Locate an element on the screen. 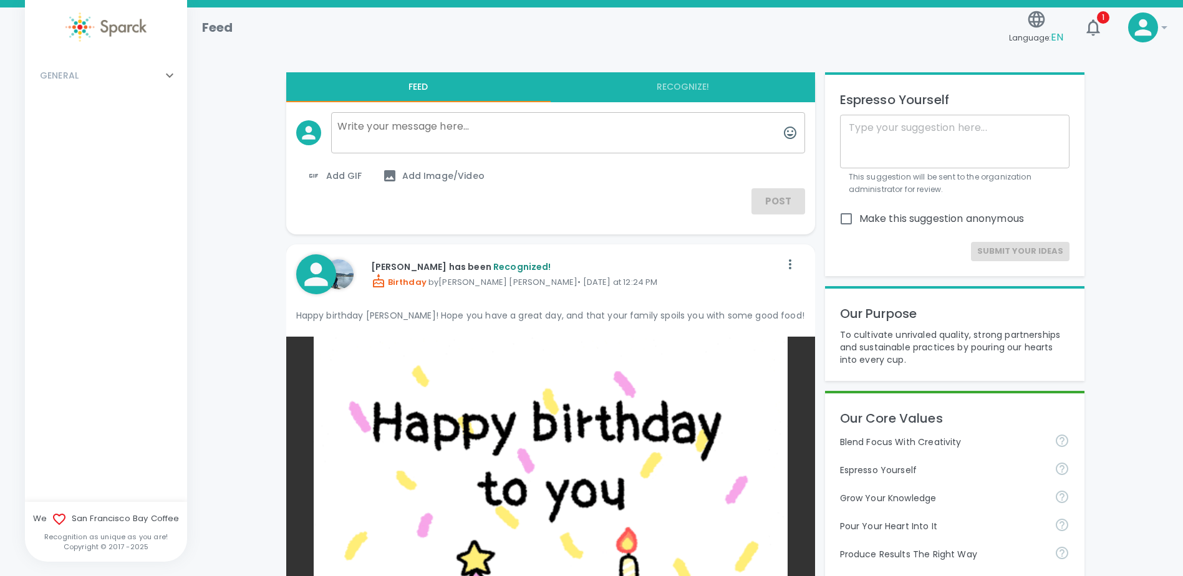 The width and height of the screenshot is (1183, 576). p: Blend Focus With Creativity is located at coordinates (943, 442).